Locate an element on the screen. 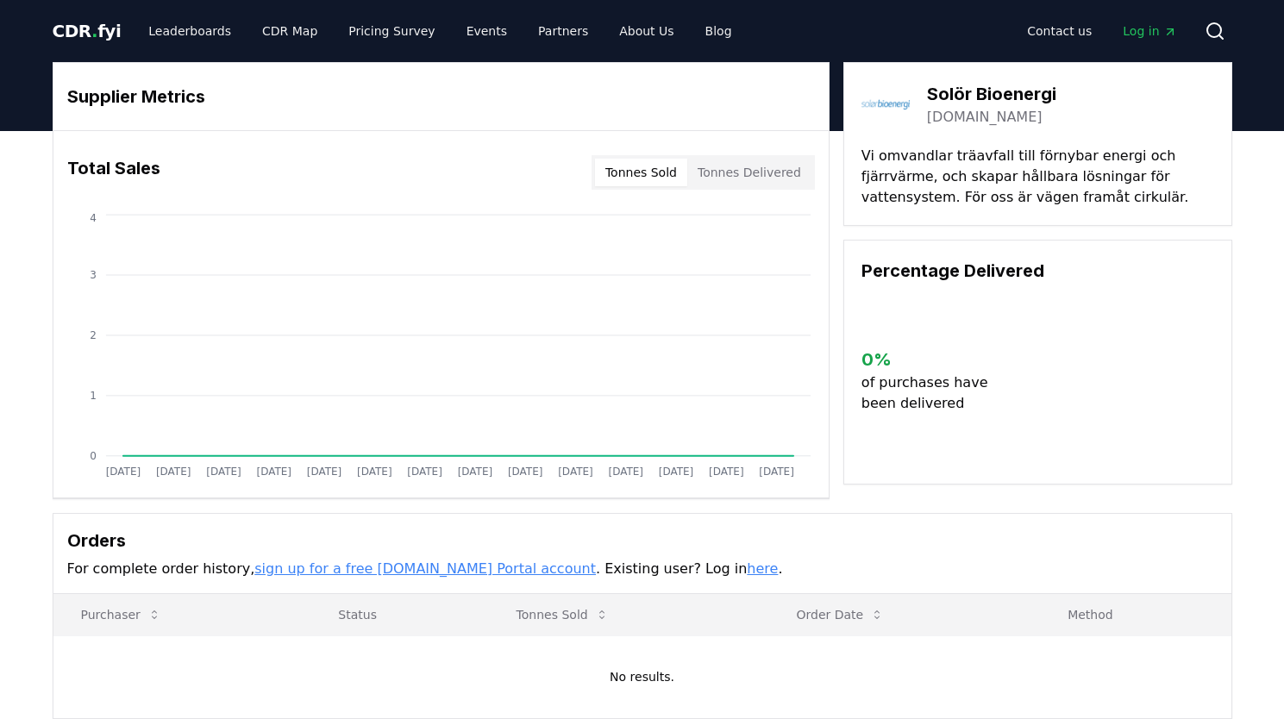 The image size is (1284, 719). p: Method is located at coordinates (1135, 615).